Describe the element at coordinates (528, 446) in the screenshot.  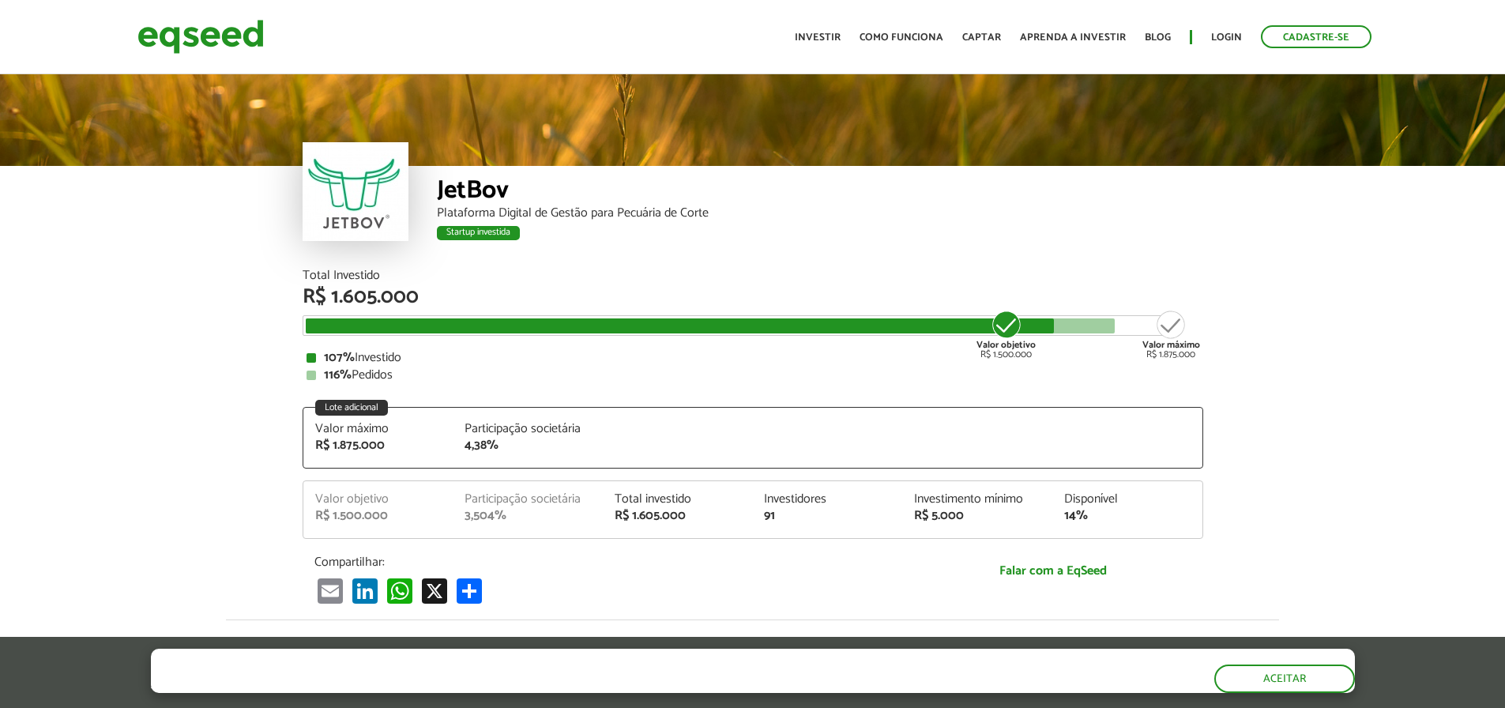
I see `div: 4,38%` at that location.